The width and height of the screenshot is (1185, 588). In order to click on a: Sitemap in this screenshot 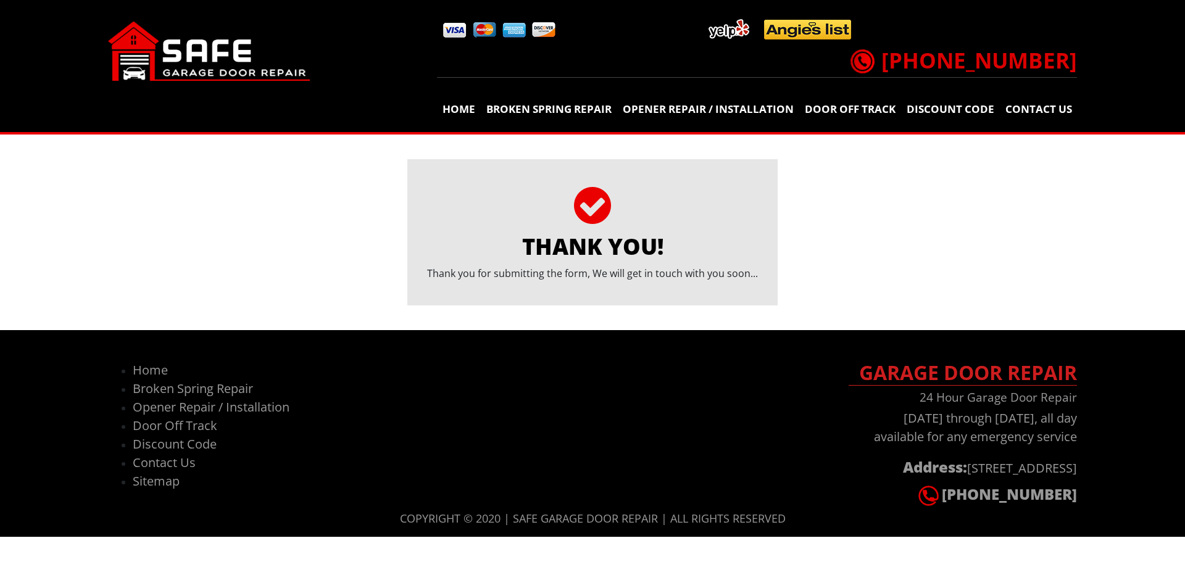, I will do `click(156, 481)`.